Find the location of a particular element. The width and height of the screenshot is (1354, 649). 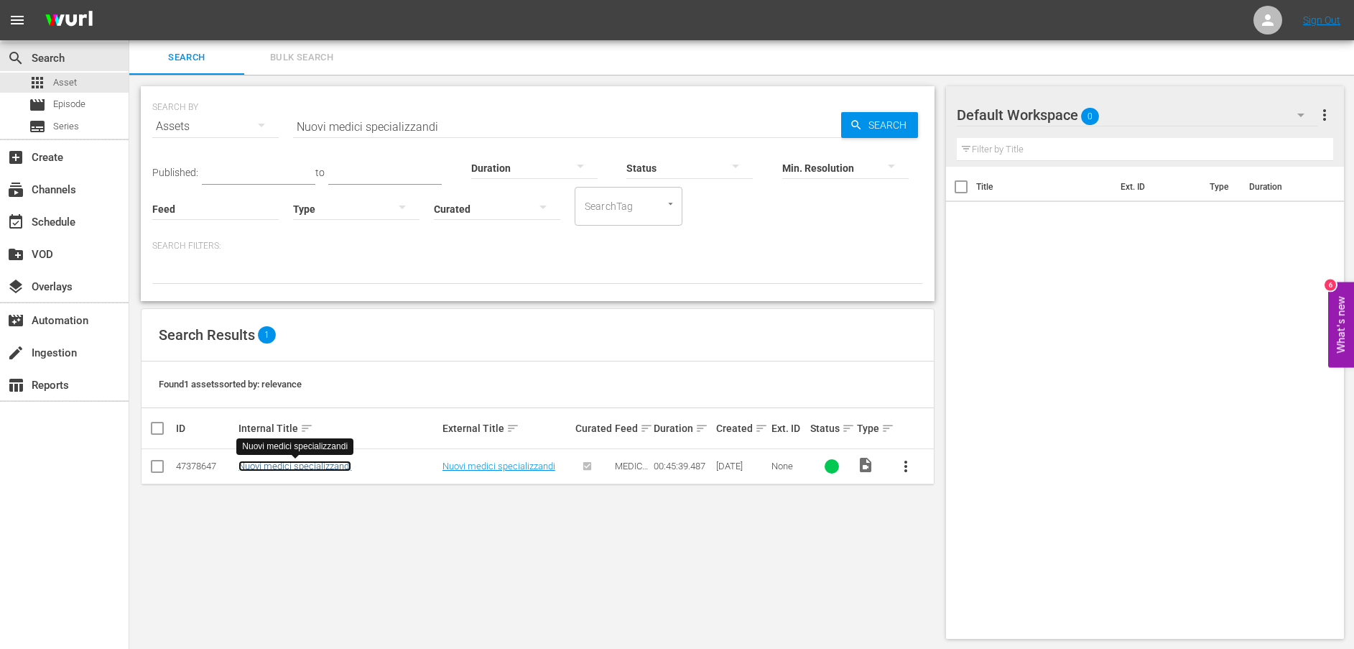

div: Assets is located at coordinates (216, 126).